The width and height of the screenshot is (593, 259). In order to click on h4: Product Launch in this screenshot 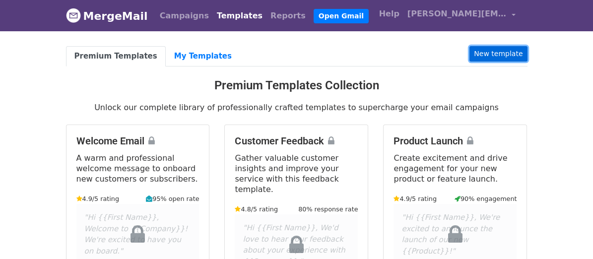, I will do `click(455, 141)`.